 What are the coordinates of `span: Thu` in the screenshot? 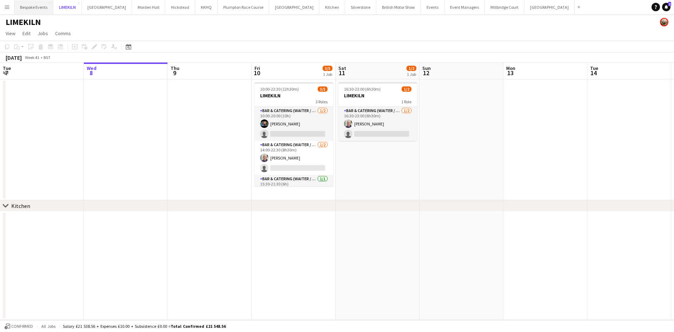 It's located at (175, 68).